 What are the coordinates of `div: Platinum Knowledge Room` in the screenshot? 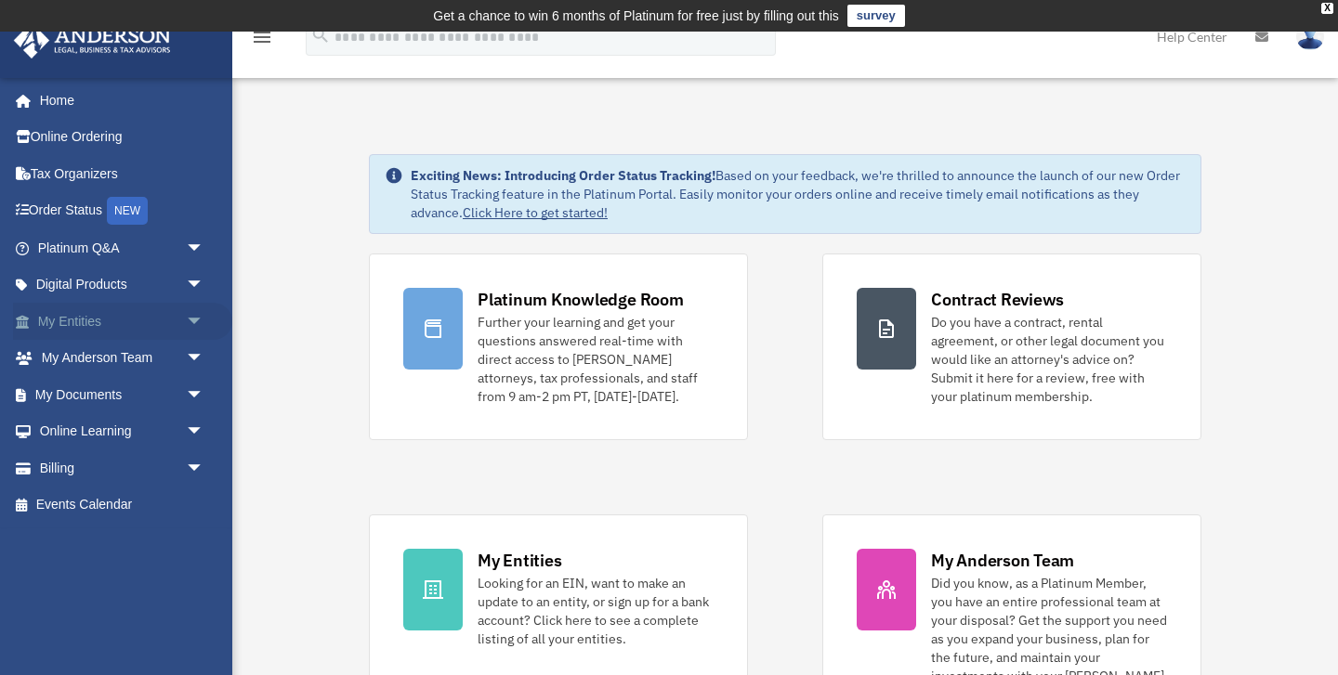 It's located at (581, 299).